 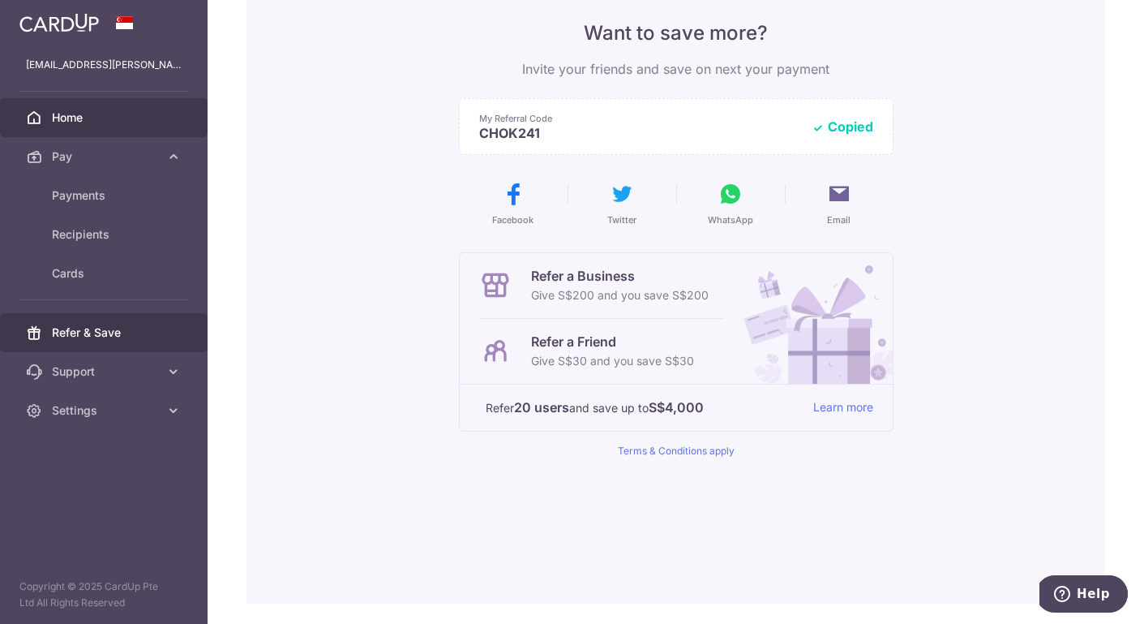 I want to click on span: Cards, so click(x=105, y=273).